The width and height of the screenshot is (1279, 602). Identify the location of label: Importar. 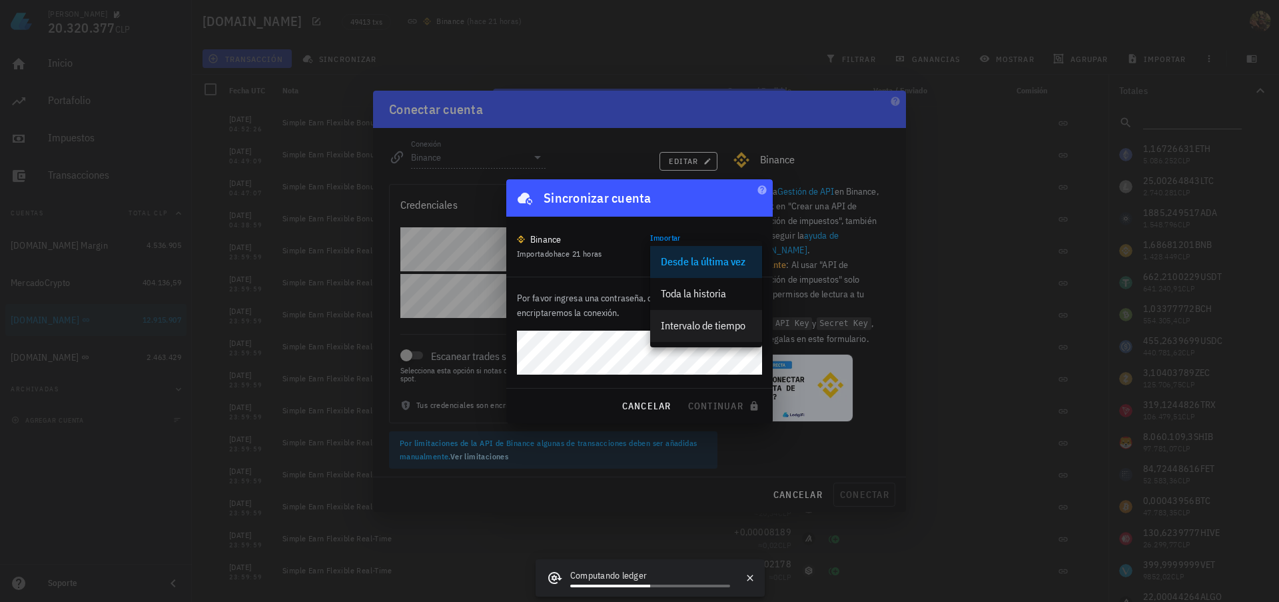
(666, 237).